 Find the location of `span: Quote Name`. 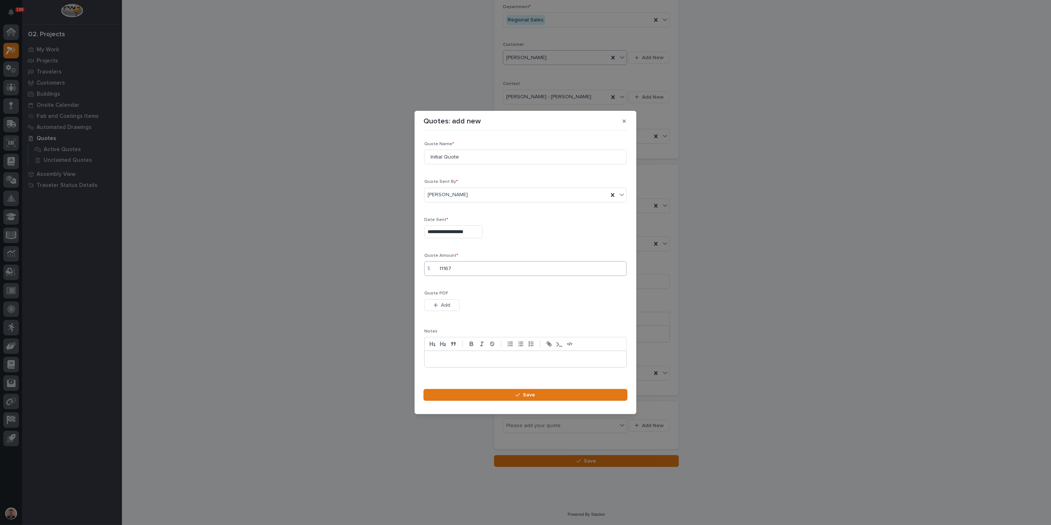

span: Quote Name is located at coordinates (439, 144).